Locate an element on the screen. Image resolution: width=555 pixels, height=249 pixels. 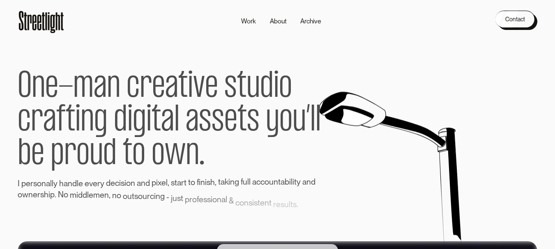
span: j is located at coordinates (172, 199).